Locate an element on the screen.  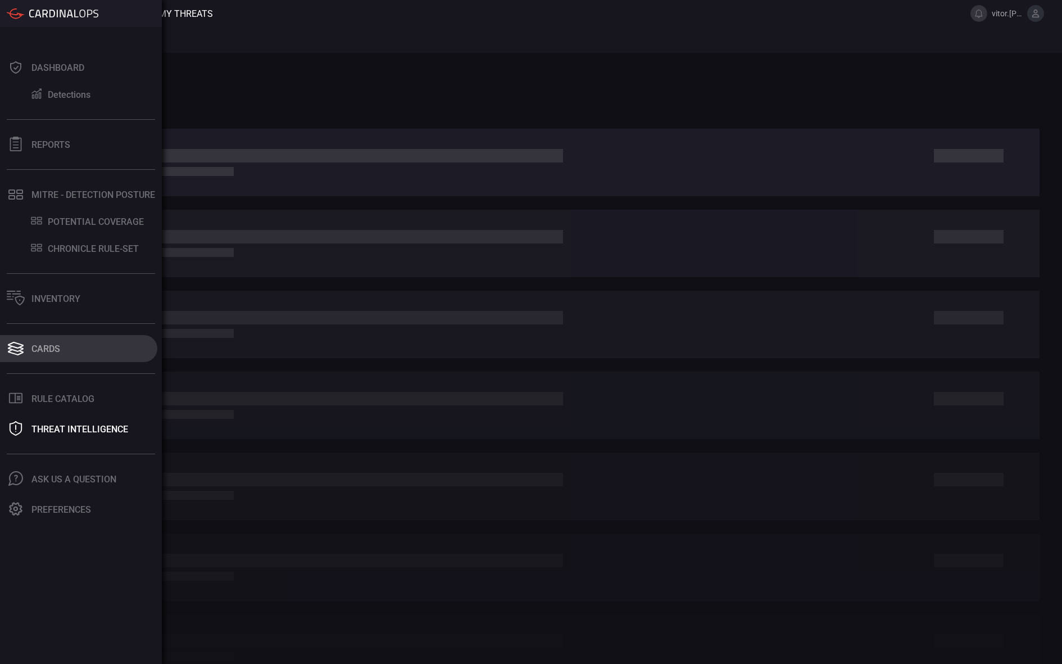
div: Threat Intelligence is located at coordinates (80, 429).